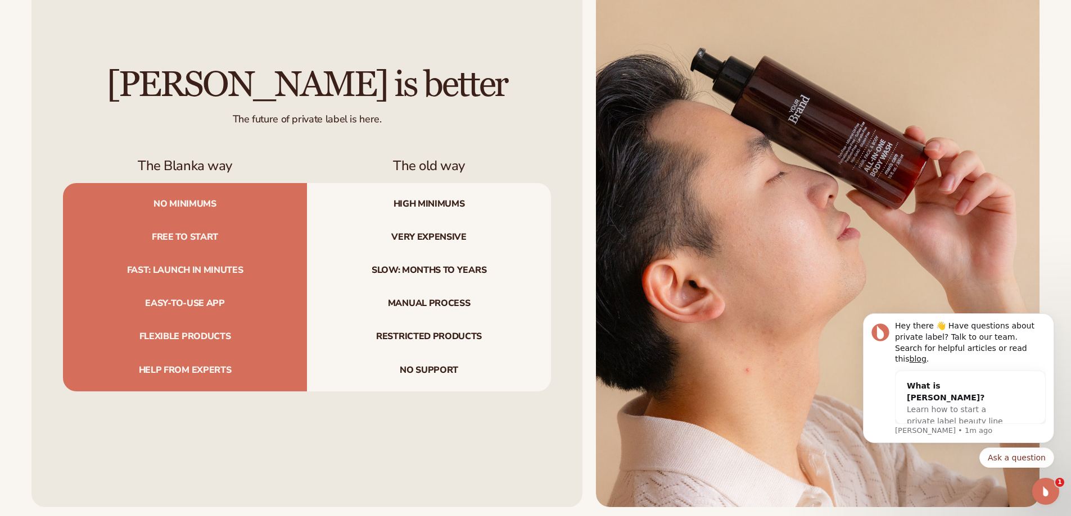 The height and width of the screenshot is (516, 1071). Describe the element at coordinates (307, 115) in the screenshot. I see `div: The future of private label is here.` at that location.